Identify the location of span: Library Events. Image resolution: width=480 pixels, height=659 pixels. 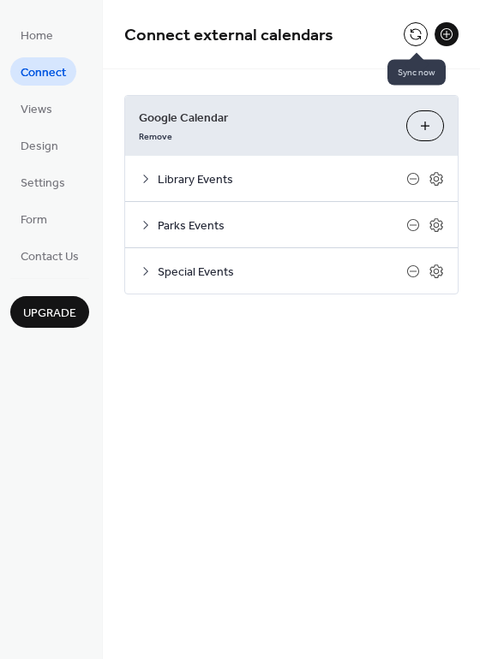
(282, 180).